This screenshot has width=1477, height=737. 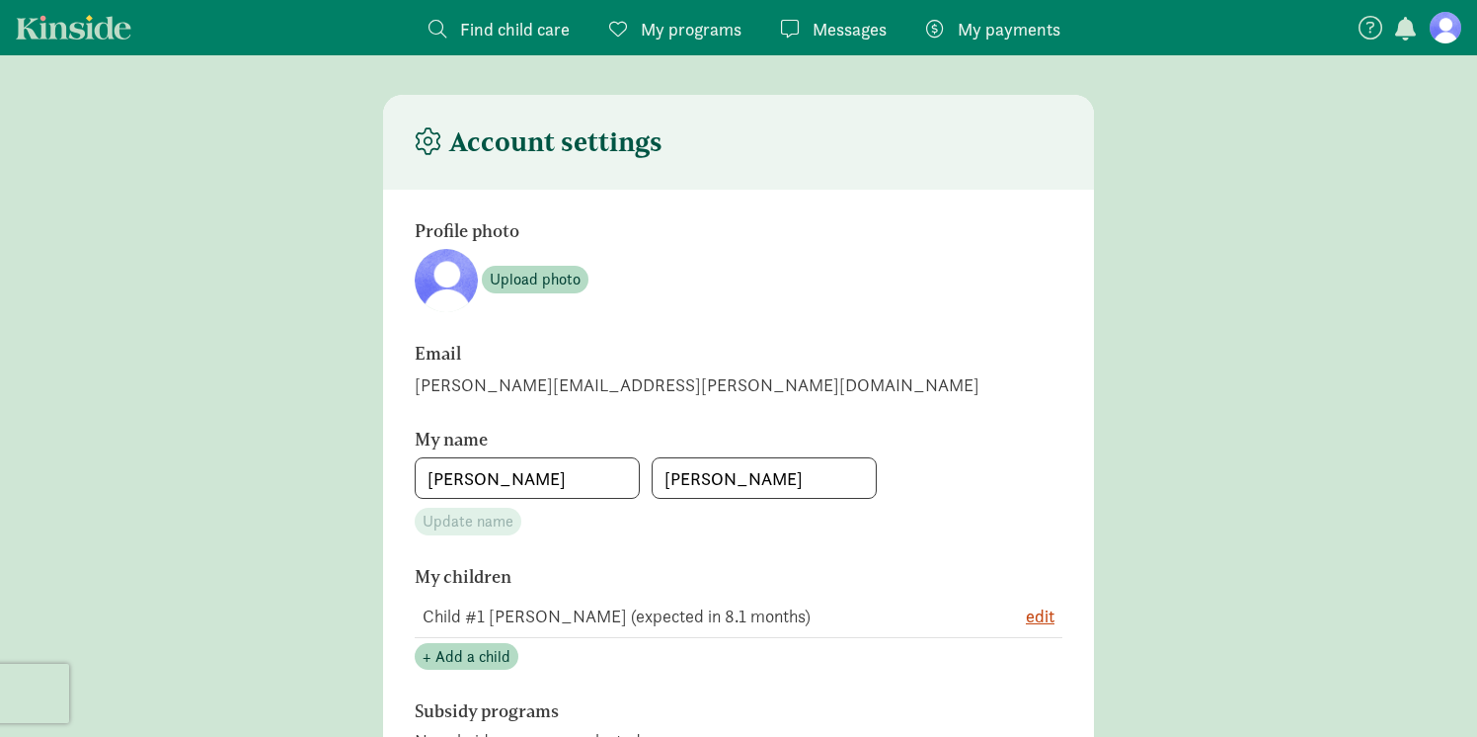 What do you see at coordinates (514, 29) in the screenshot?
I see `span: Find child care` at bounding box center [514, 29].